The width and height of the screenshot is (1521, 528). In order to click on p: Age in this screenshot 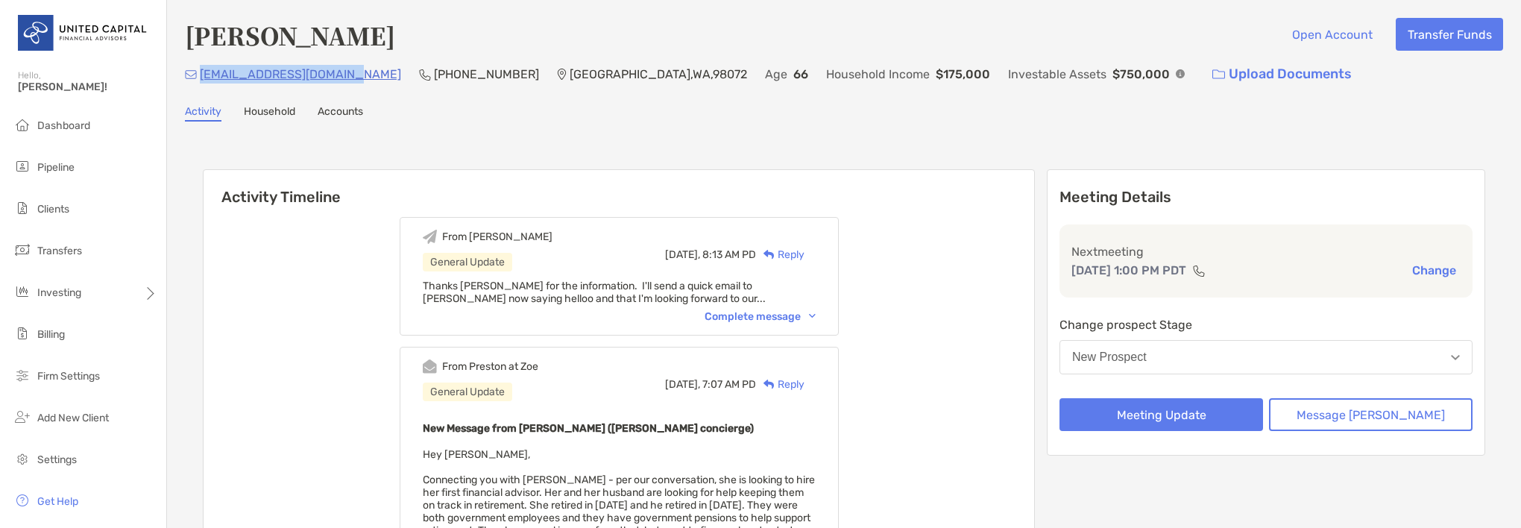, I will do `click(776, 74)`.